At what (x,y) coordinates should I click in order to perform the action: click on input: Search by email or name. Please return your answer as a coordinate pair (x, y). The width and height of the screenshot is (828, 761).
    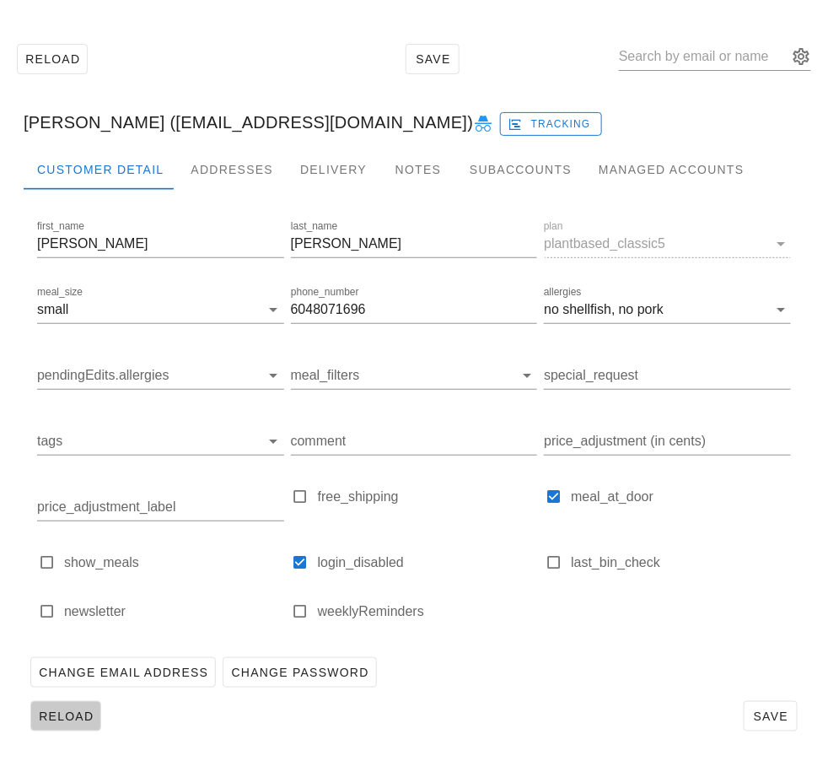
    Looking at the image, I should click on (704, 57).